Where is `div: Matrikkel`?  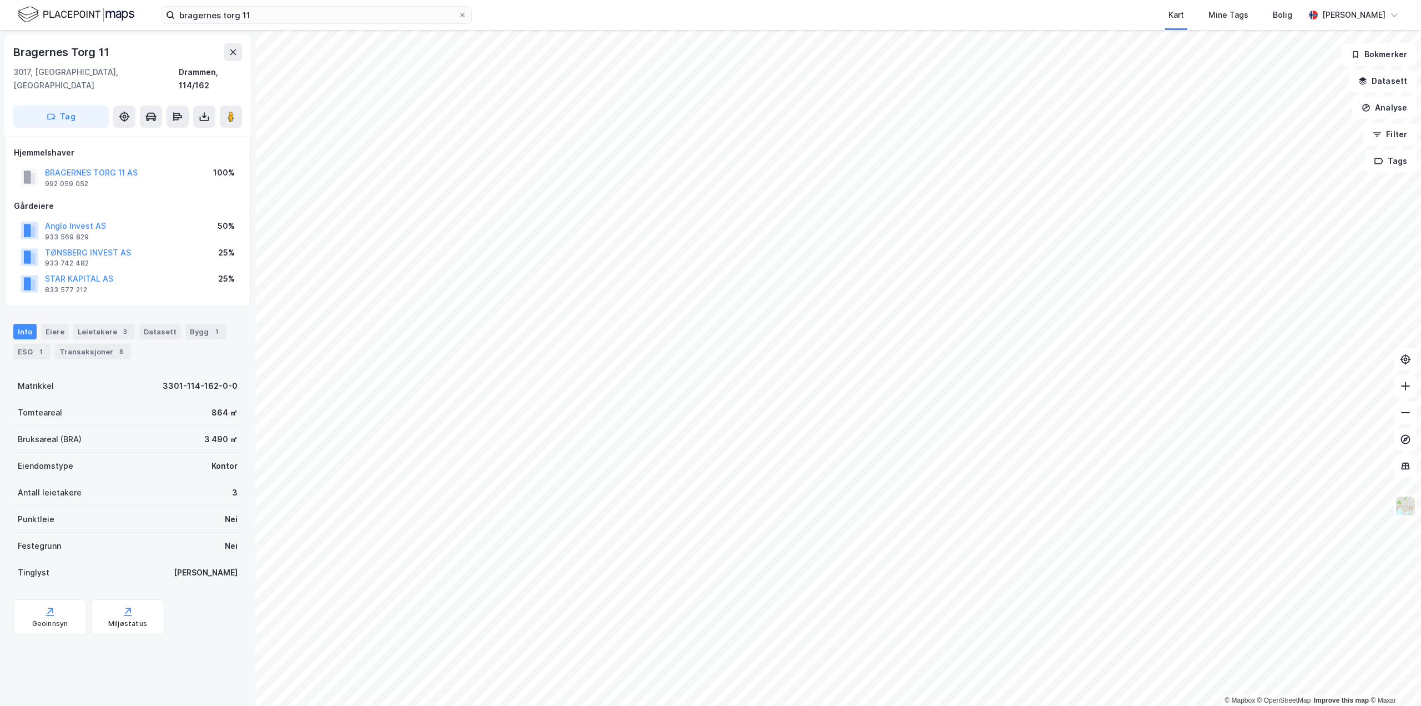
div: Matrikkel is located at coordinates (36, 386).